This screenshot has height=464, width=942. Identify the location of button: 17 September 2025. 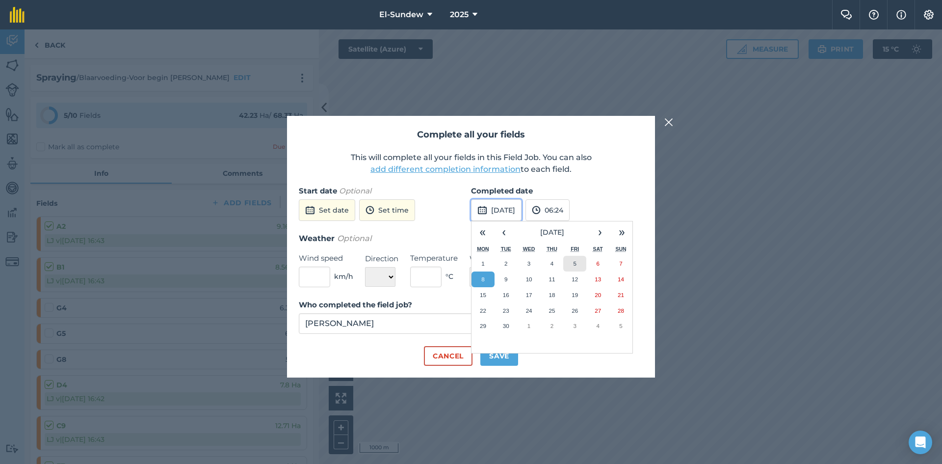
(529, 295).